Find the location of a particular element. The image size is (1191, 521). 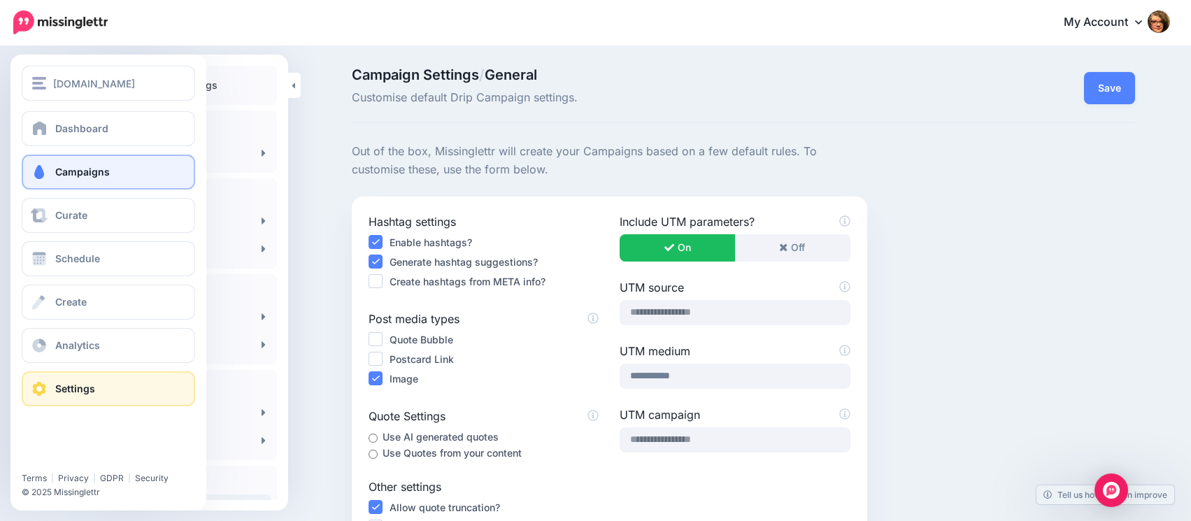

label: Allow quote truncation? is located at coordinates (445, 507).